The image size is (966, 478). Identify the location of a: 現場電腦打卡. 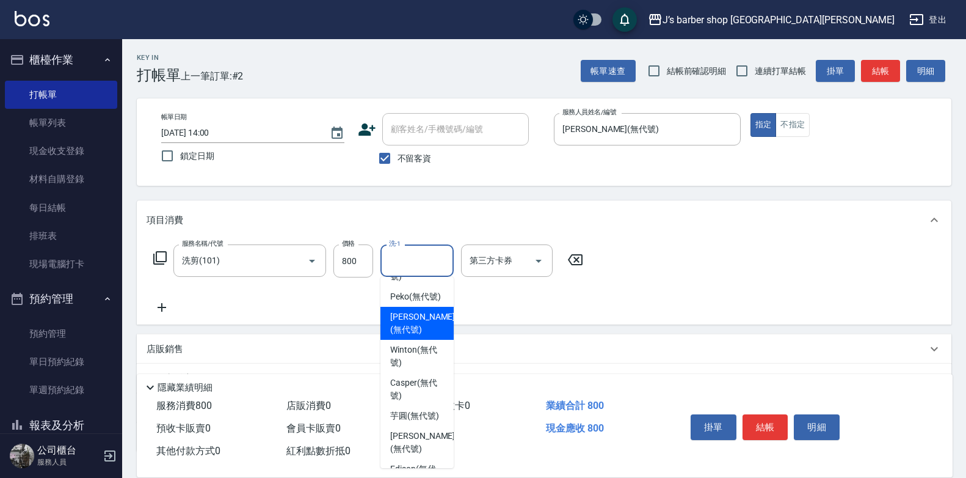
(61, 264).